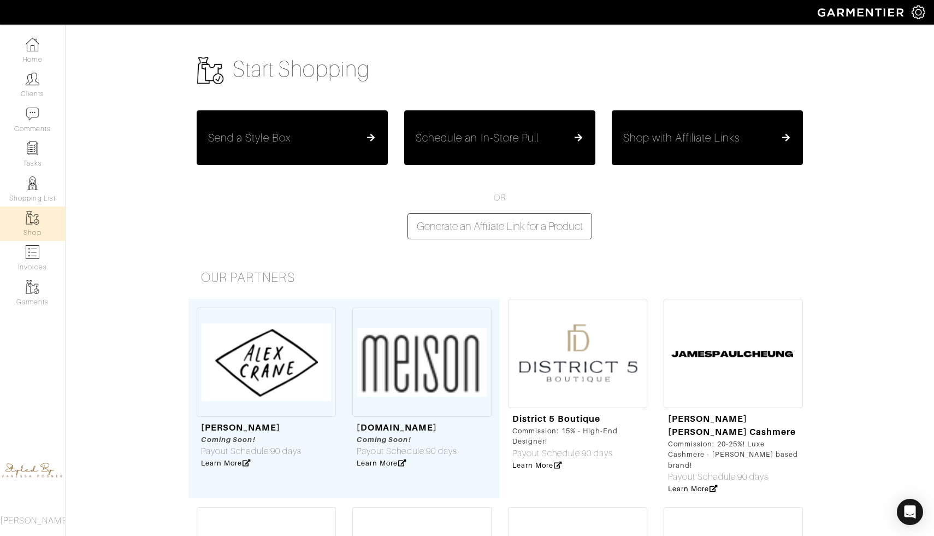 The width and height of the screenshot is (934, 536). I want to click on span: Our Partners, so click(248, 277).